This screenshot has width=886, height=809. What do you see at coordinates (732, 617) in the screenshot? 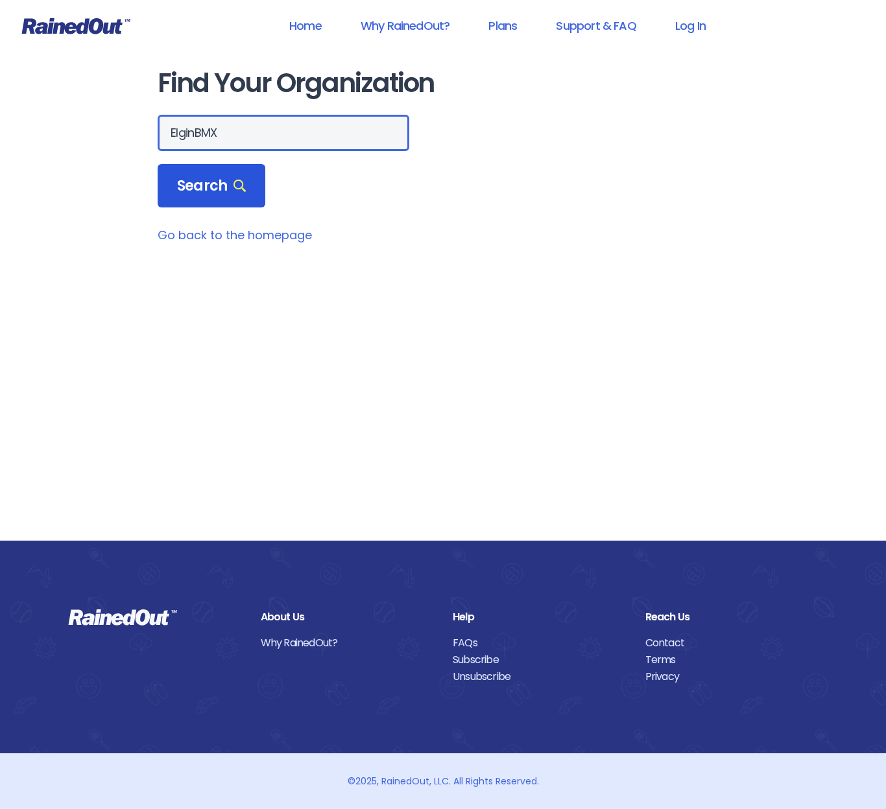
I see `div: Reach Us` at bounding box center [732, 617].